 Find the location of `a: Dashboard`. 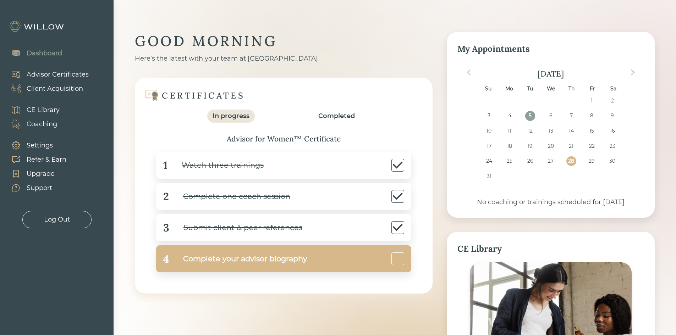

a: Dashboard is located at coordinates (33, 53).